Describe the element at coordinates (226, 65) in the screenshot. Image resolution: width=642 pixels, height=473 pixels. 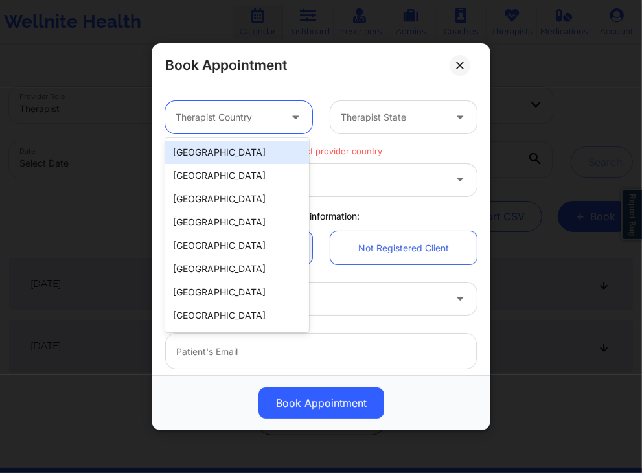
I see `h2: Book Appointment` at that location.